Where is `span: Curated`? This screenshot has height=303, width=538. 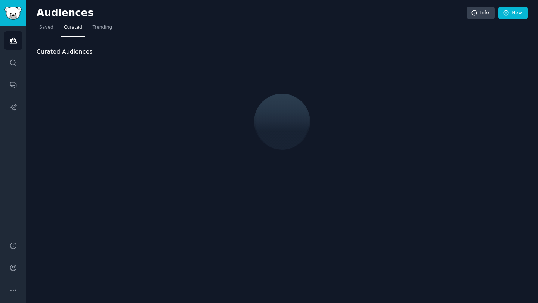
span: Curated is located at coordinates (73, 28).